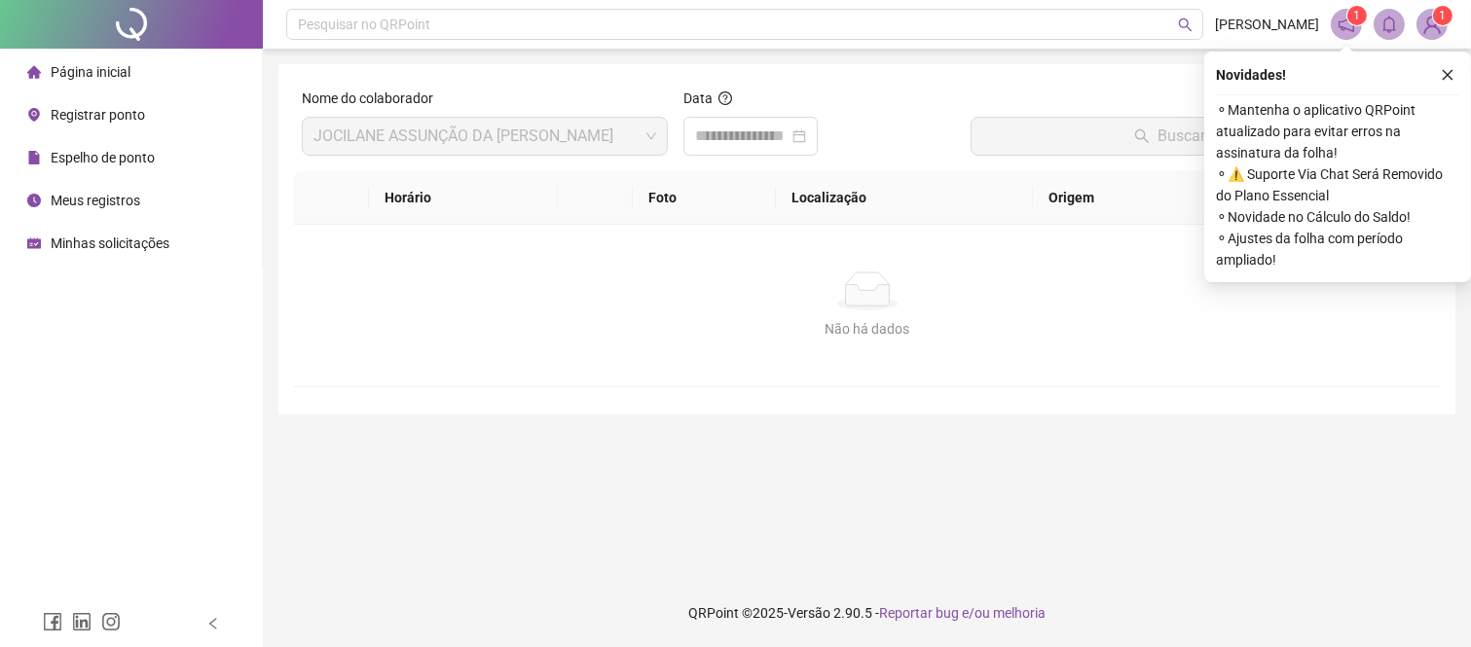  I want to click on span: close, so click(1447, 75).